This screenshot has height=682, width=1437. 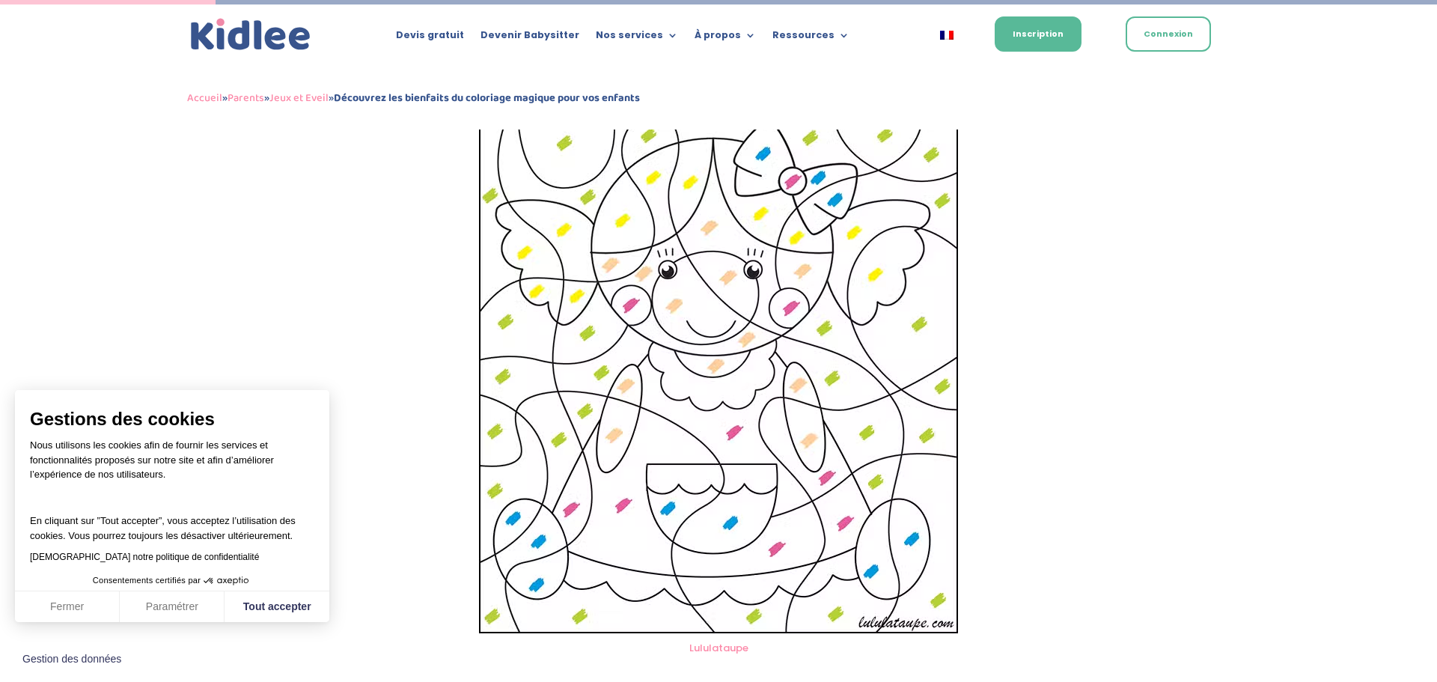 I want to click on a: Ressources, so click(x=811, y=38).